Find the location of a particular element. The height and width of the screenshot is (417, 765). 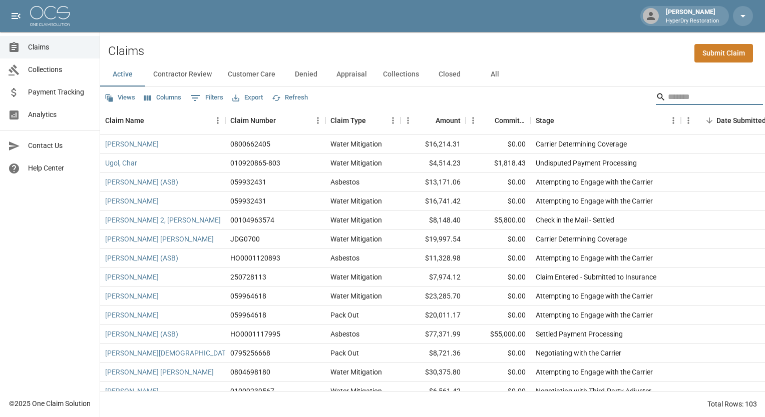

span: Claims is located at coordinates (60, 47).